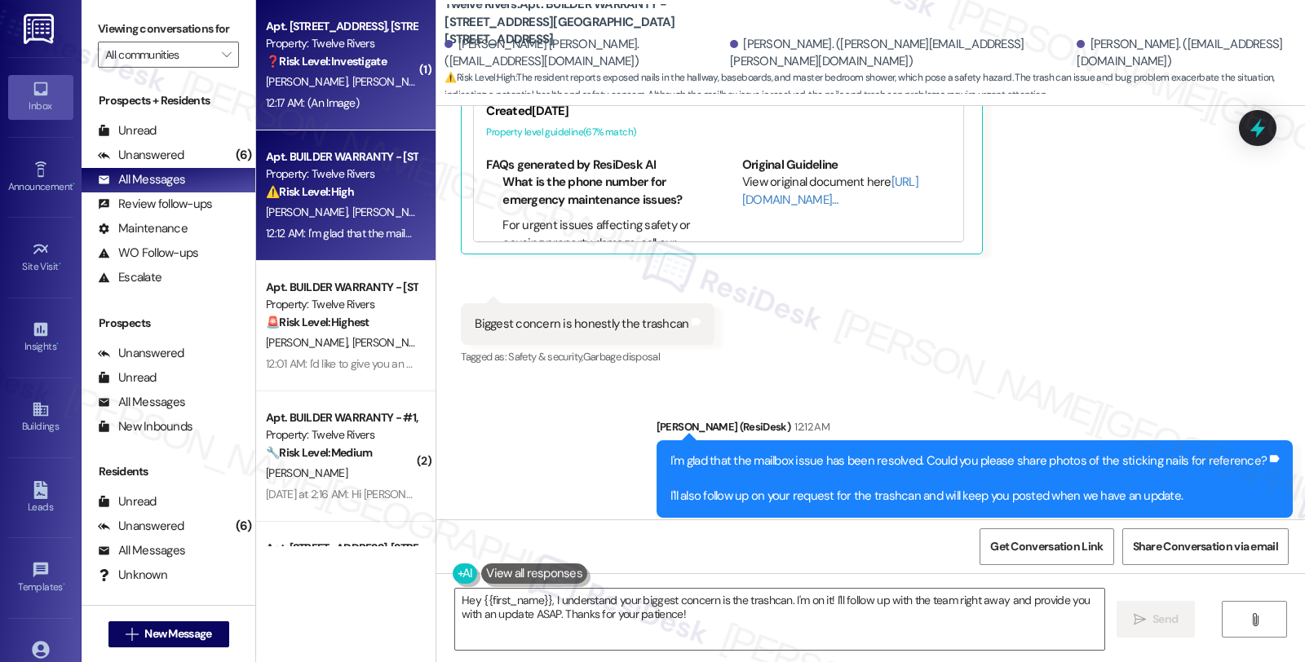 Image resolution: width=1305 pixels, height=662 pixels. Describe the element at coordinates (326, 61) in the screenshot. I see `strong: ❓ Risk Level: Investigate` at that location.